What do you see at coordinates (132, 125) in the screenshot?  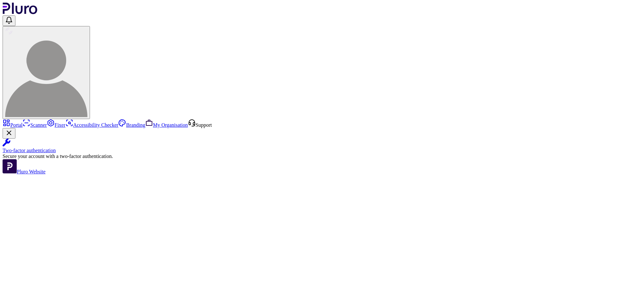 I see `a: Branding` at bounding box center [132, 125].